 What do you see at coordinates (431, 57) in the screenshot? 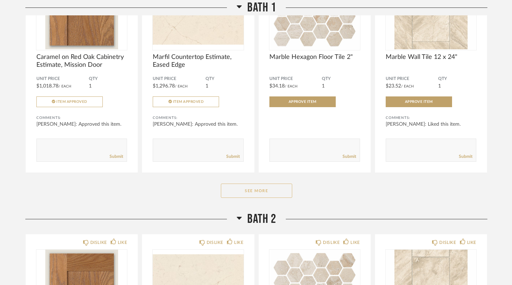
I see `span: Marble Wall Tile 12 x 24"` at bounding box center [431, 57].